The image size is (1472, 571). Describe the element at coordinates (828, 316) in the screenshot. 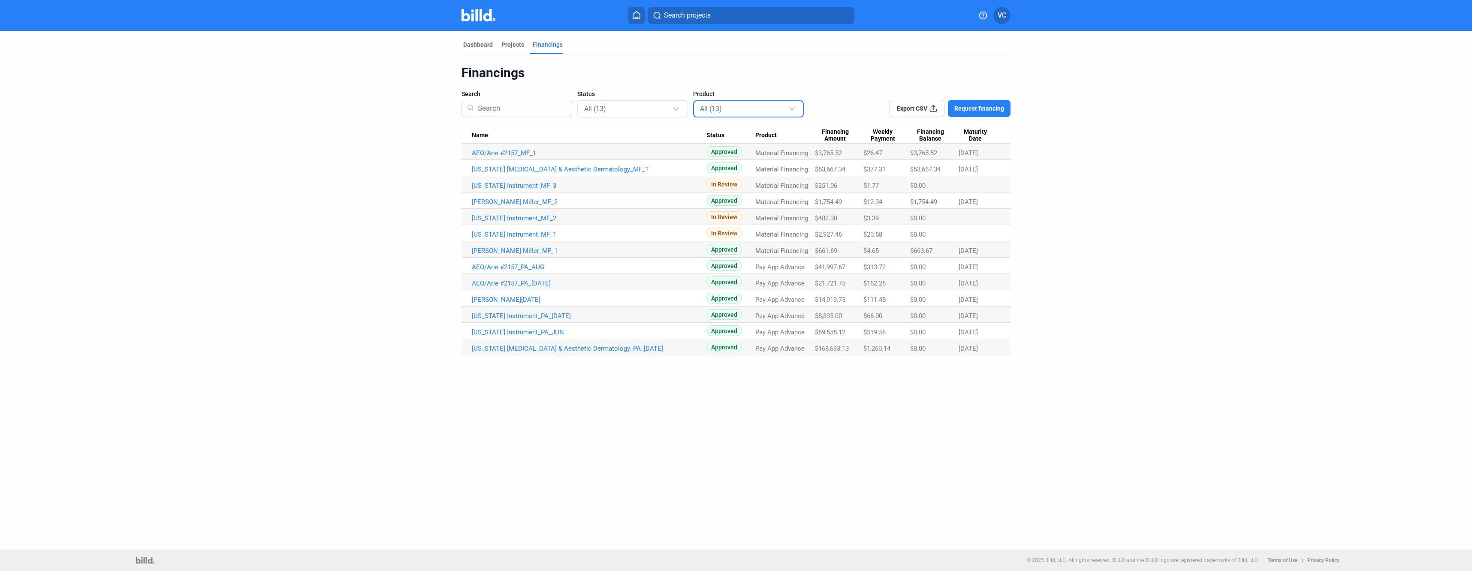

I see `span: $8,835.00` at that location.